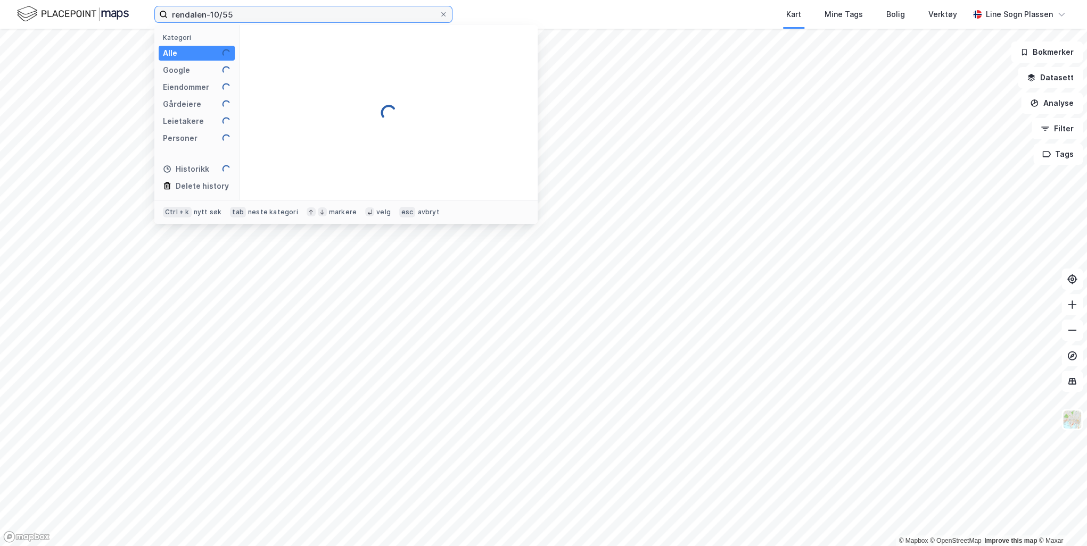 Image resolution: width=1087 pixels, height=546 pixels. Describe the element at coordinates (208, 212) in the screenshot. I see `div: nytt søk` at that location.